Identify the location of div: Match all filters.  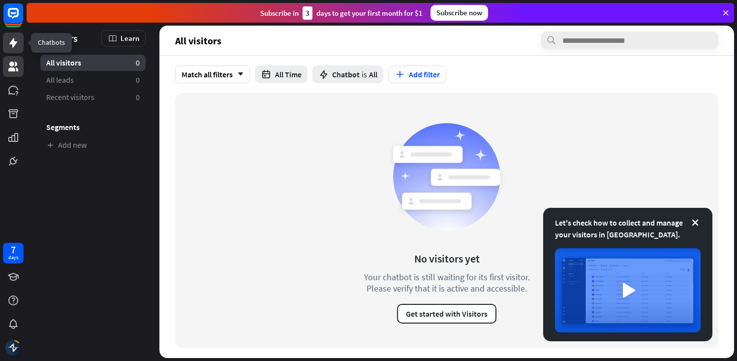
(213, 74).